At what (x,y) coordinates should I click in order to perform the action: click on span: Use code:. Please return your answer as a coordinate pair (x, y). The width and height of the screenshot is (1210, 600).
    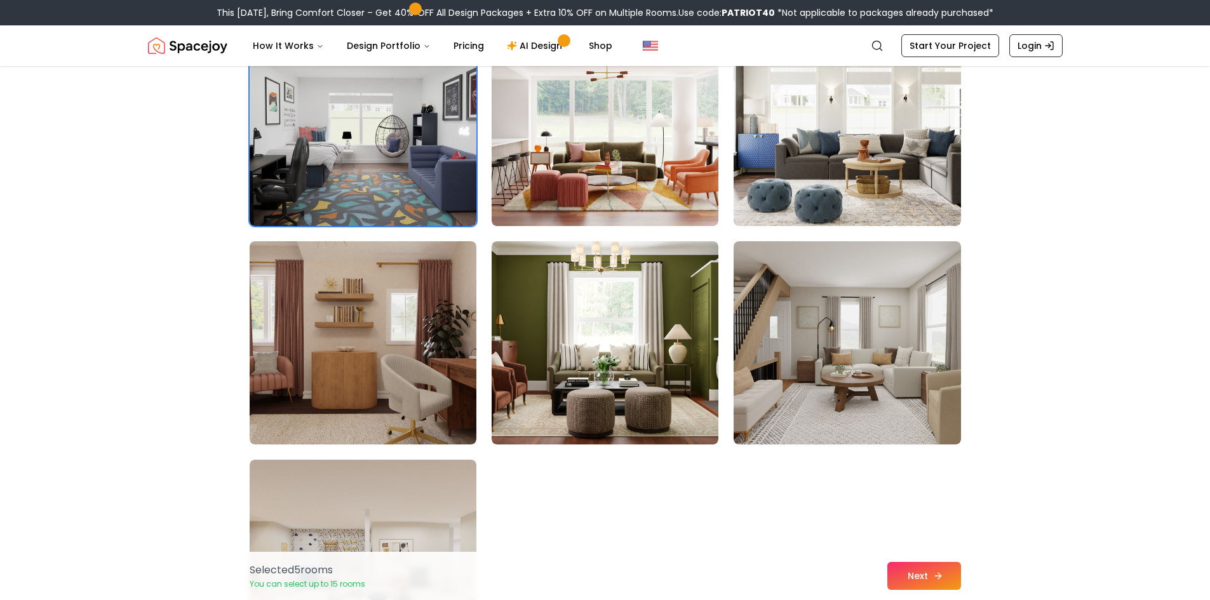
    Looking at the image, I should click on (727, 13).